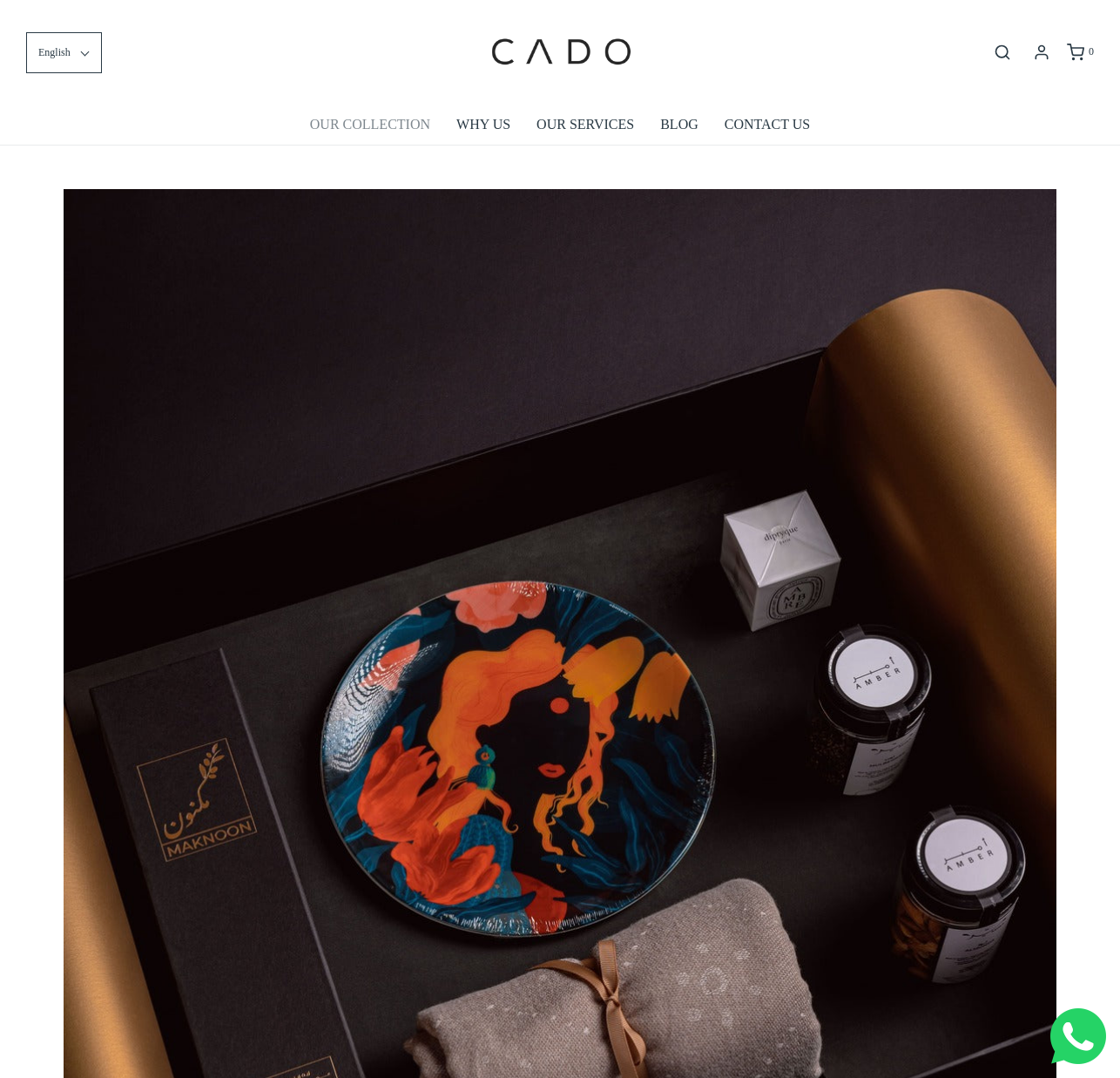 The image size is (1120, 1078). I want to click on a: CONTACT US, so click(768, 124).